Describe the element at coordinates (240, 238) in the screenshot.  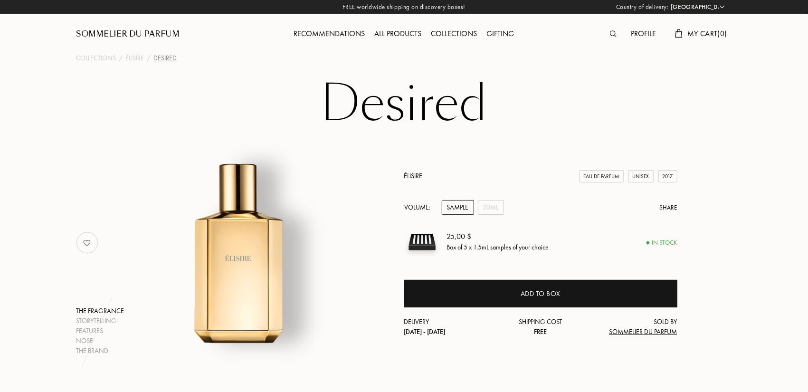
I see `img: Desired Élisire` at that location.